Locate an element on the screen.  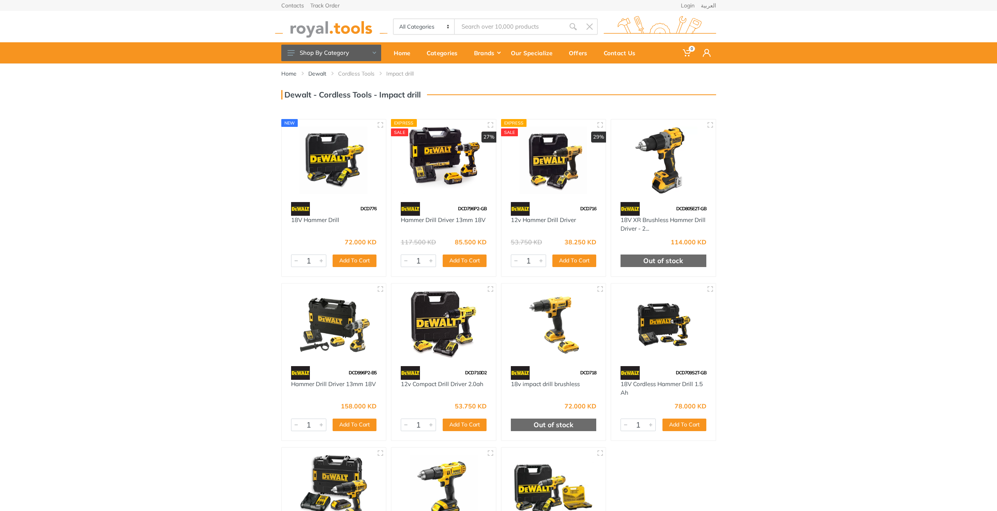
span: DCD716 is located at coordinates (588, 208).